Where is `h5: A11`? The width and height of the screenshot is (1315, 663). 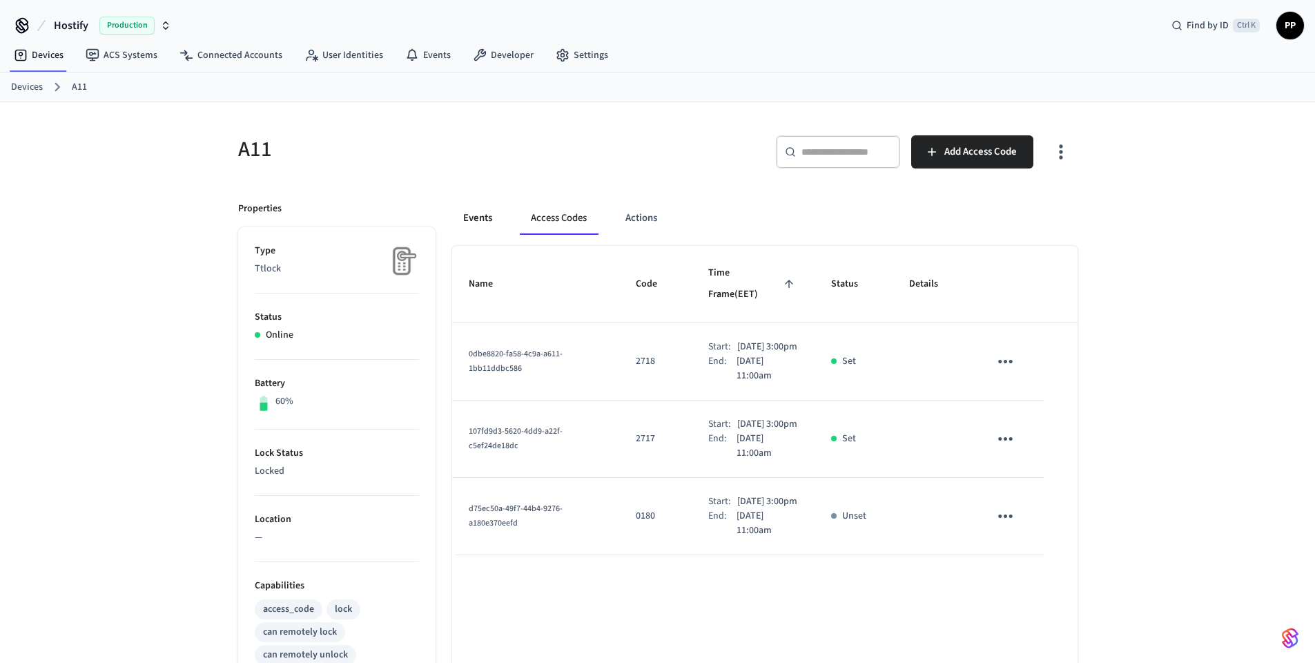
h5: A11 is located at coordinates (444, 149).